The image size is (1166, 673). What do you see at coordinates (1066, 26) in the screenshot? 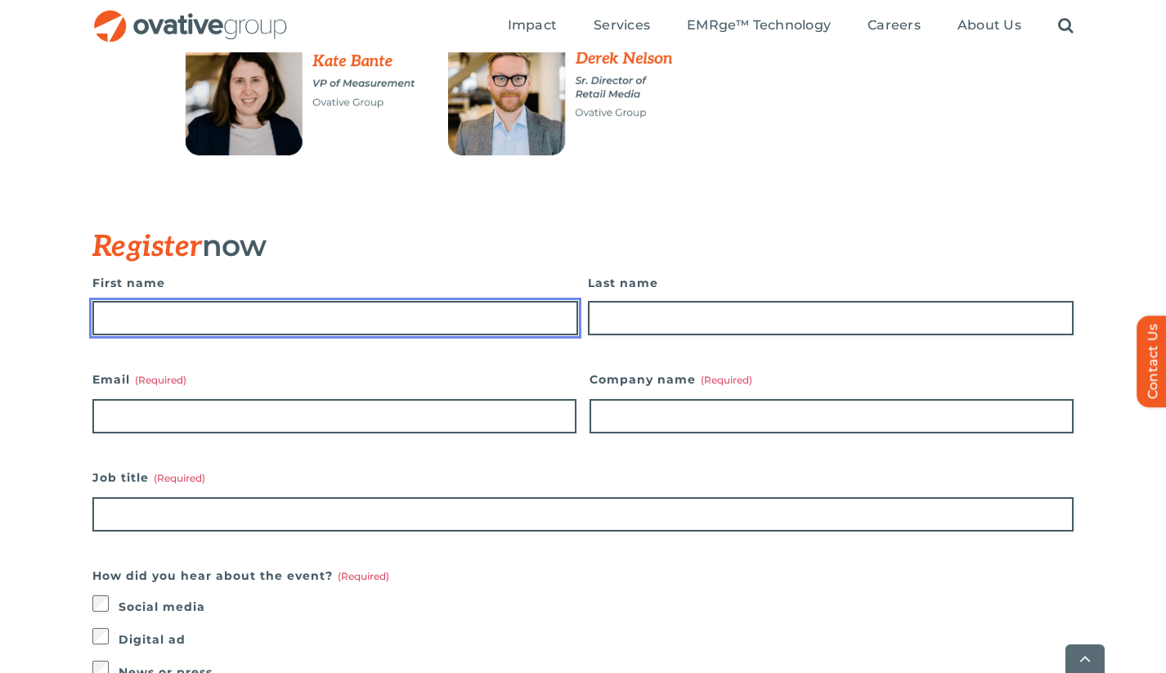
I see `a: Search` at bounding box center [1066, 26].